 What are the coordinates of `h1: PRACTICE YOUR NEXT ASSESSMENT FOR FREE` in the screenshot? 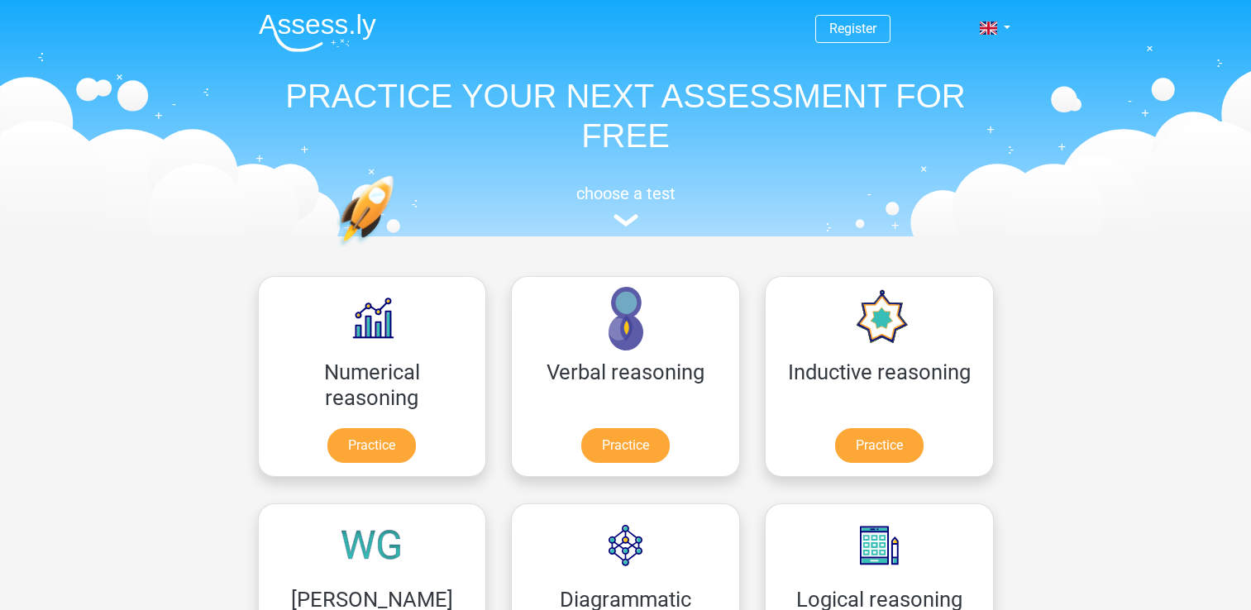 It's located at (626, 116).